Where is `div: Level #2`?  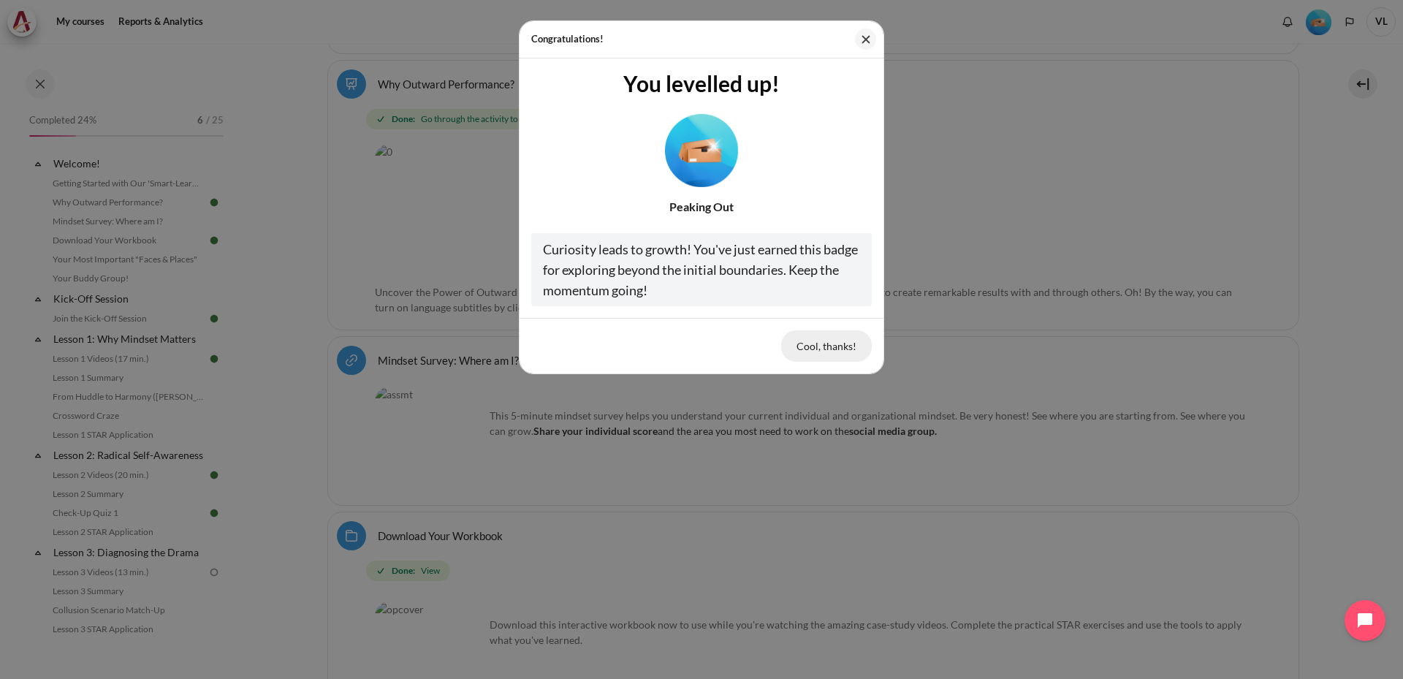 div: Level #2 is located at coordinates (701, 148).